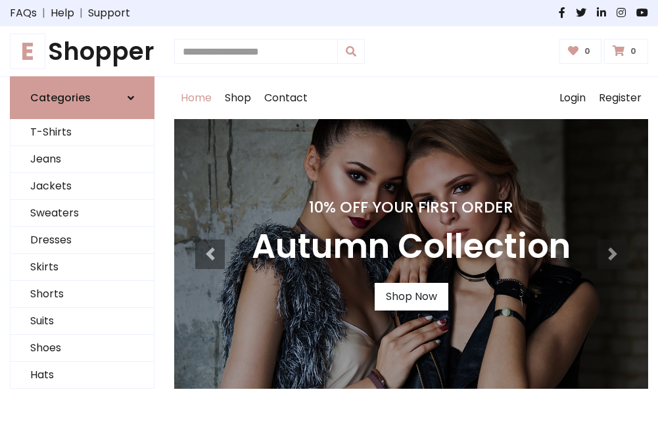  I want to click on a: T-Shirts, so click(82, 132).